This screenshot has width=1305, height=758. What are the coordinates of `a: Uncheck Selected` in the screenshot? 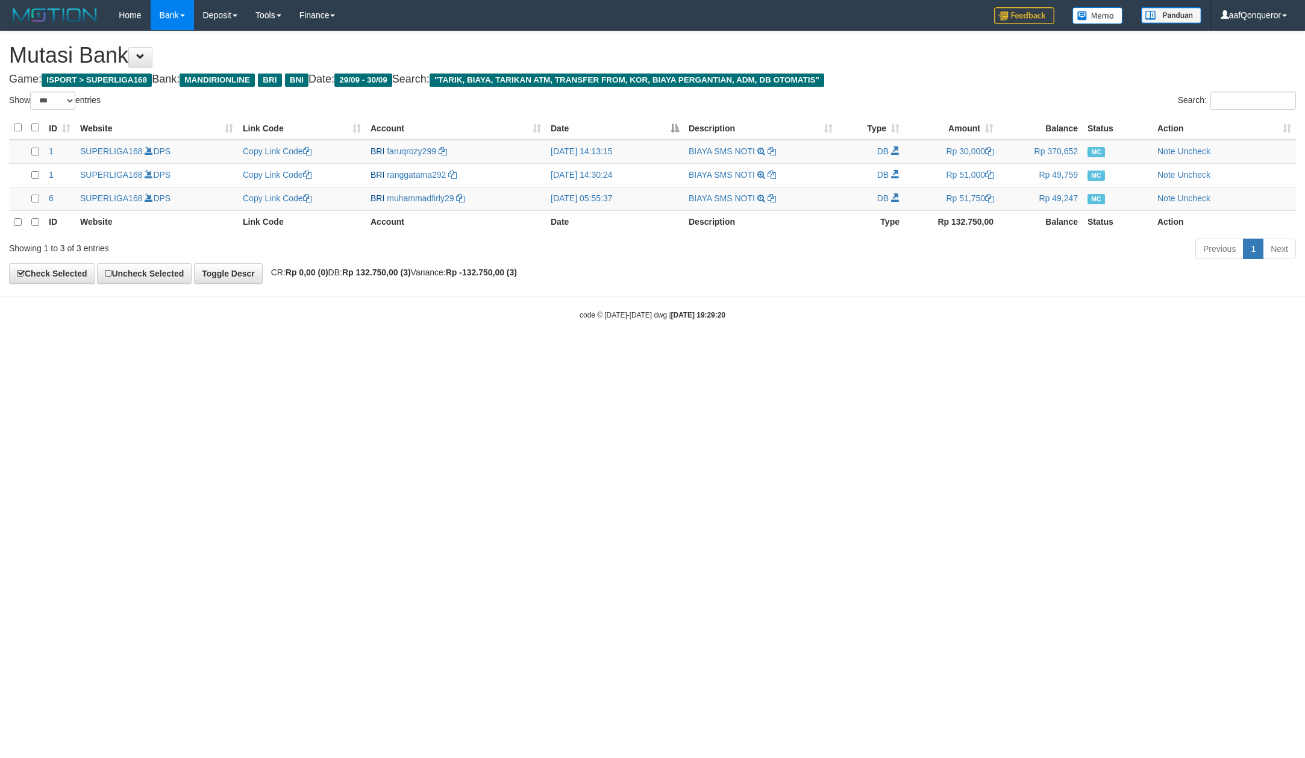 It's located at (144, 273).